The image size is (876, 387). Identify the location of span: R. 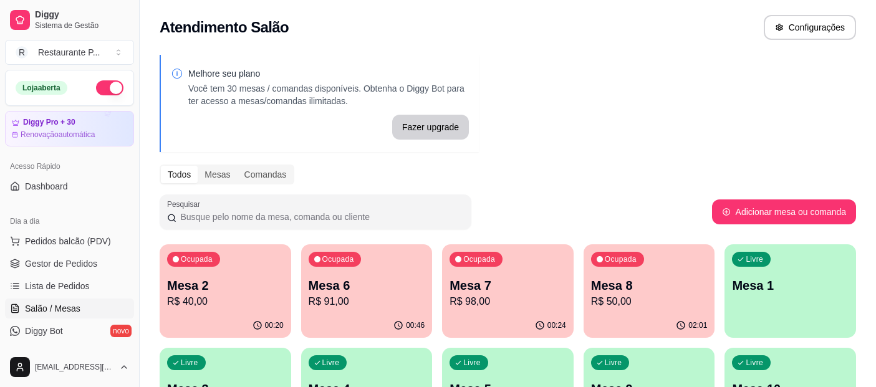
(22, 52).